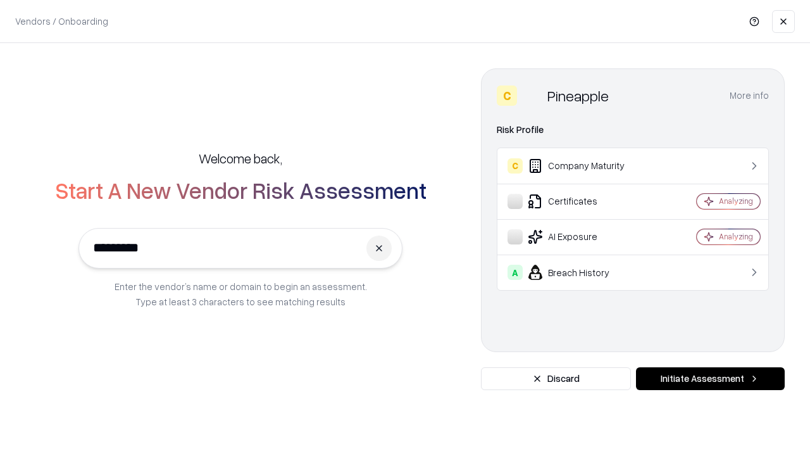 The image size is (810, 456). What do you see at coordinates (710, 378) in the screenshot?
I see `button: Initiate Assessment` at bounding box center [710, 378].